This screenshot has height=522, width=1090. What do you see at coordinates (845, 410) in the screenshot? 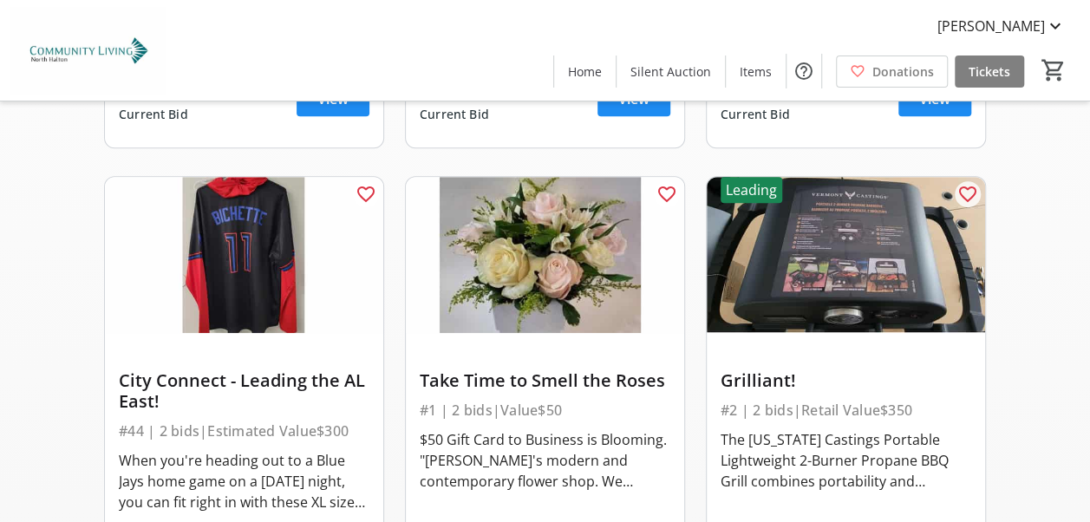
I see `div: #2 | 2 bids | Retail Value $350` at bounding box center [845, 410].